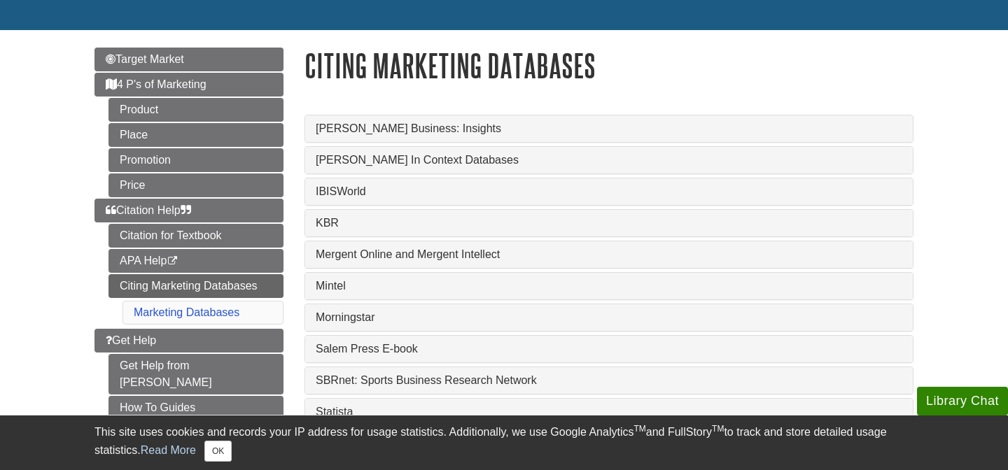 The image size is (1008, 470). Describe the element at coordinates (189, 60) in the screenshot. I see `a: Target Market` at that location.